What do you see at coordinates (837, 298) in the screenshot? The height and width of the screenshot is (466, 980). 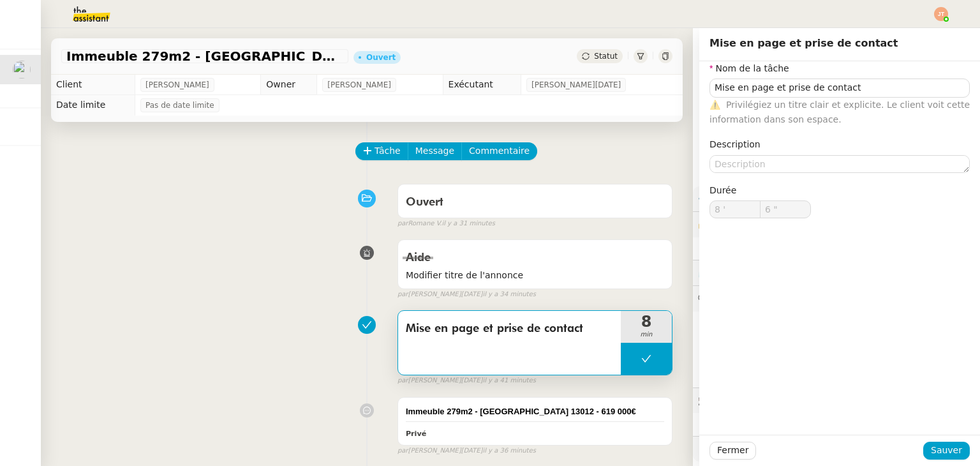 I see `div: 💬Commentaires 2` at bounding box center [837, 298].